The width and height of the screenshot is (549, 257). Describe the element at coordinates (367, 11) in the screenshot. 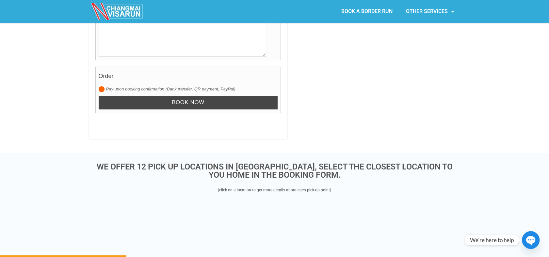

I see `nav: Menu` at that location.